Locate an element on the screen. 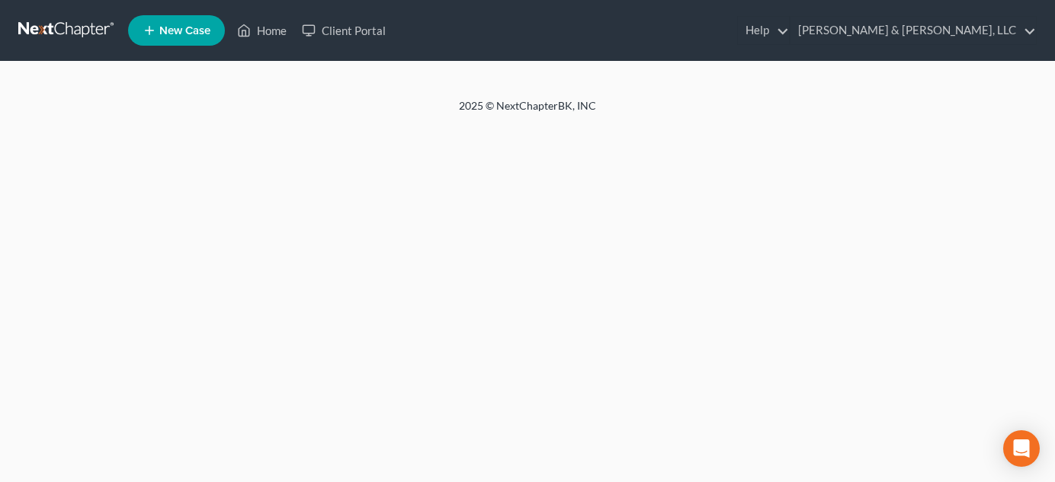 This screenshot has height=482, width=1055. div: 2025 © NextChapterBK, INC is located at coordinates (527, 112).